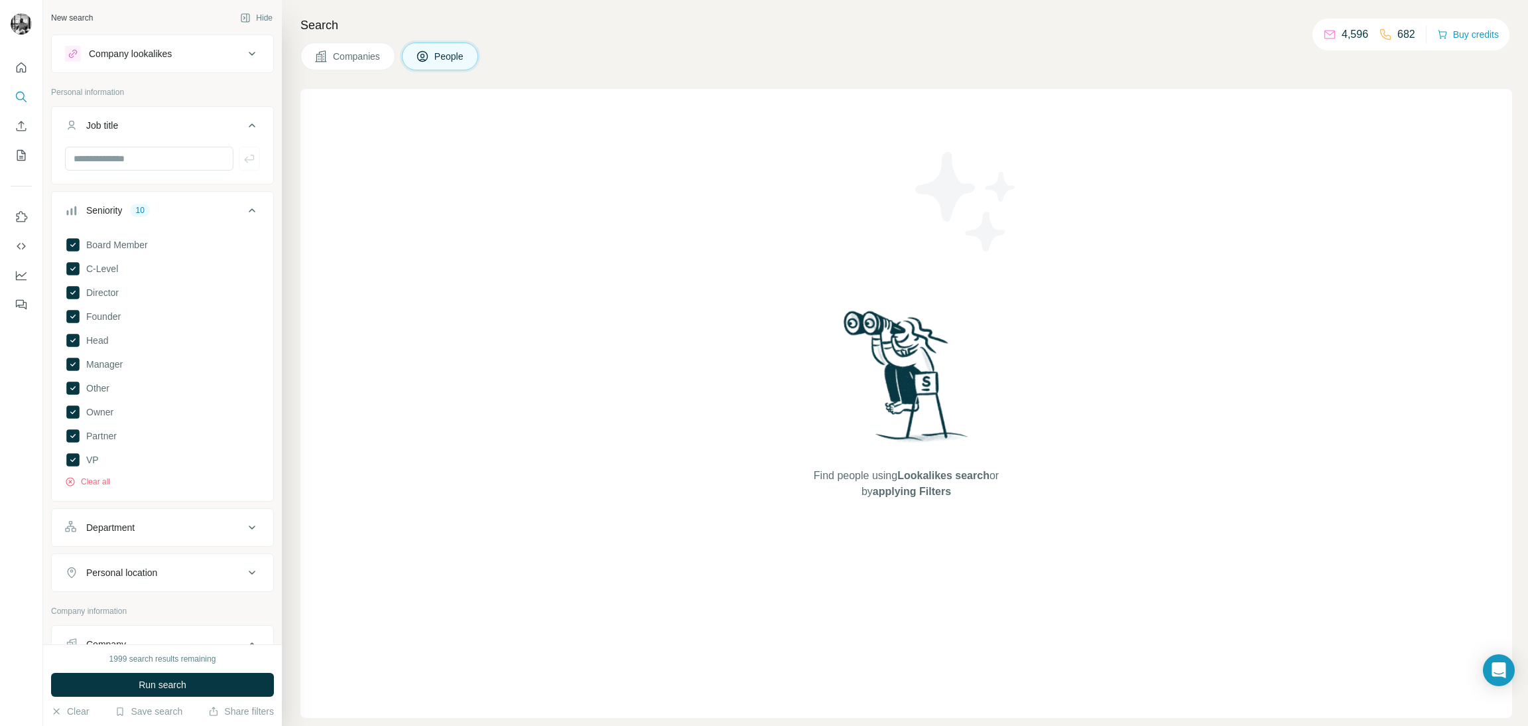 The width and height of the screenshot is (1528, 726). Describe the element at coordinates (121, 573) in the screenshot. I see `div: Personal location` at that location.